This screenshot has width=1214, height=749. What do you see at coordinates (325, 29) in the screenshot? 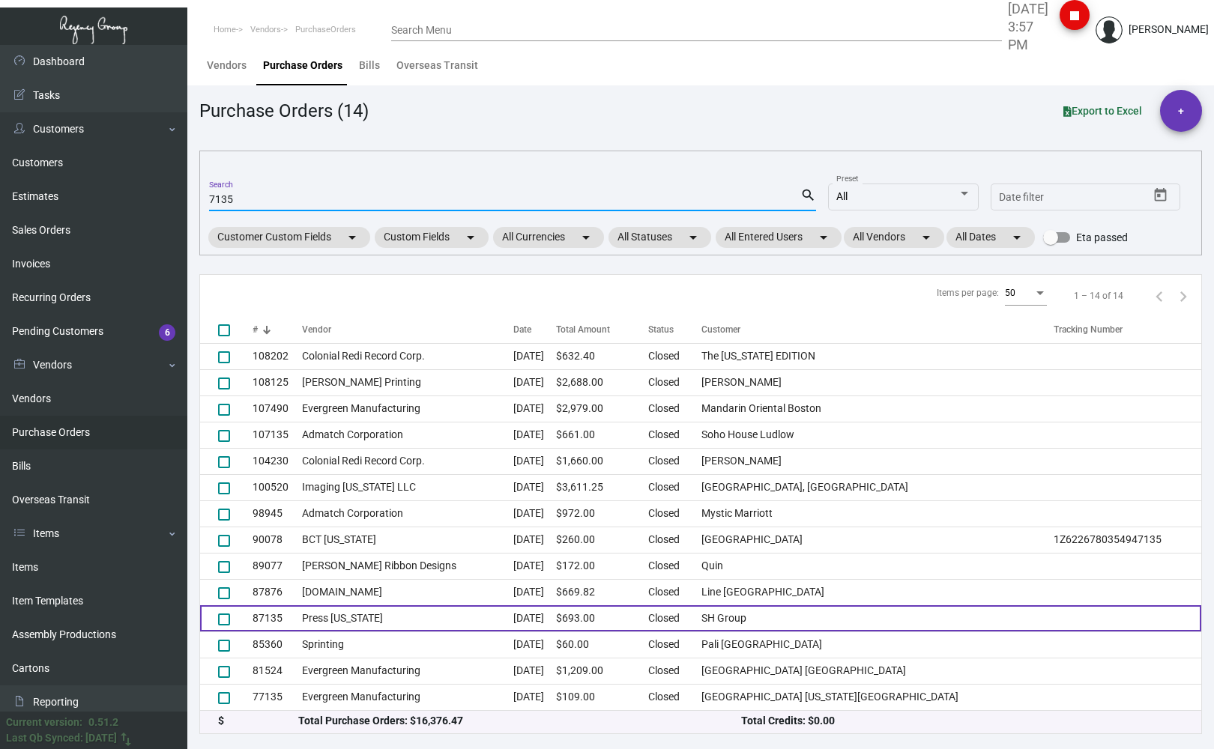
I see `span: PurchaseOrders` at bounding box center [325, 29].